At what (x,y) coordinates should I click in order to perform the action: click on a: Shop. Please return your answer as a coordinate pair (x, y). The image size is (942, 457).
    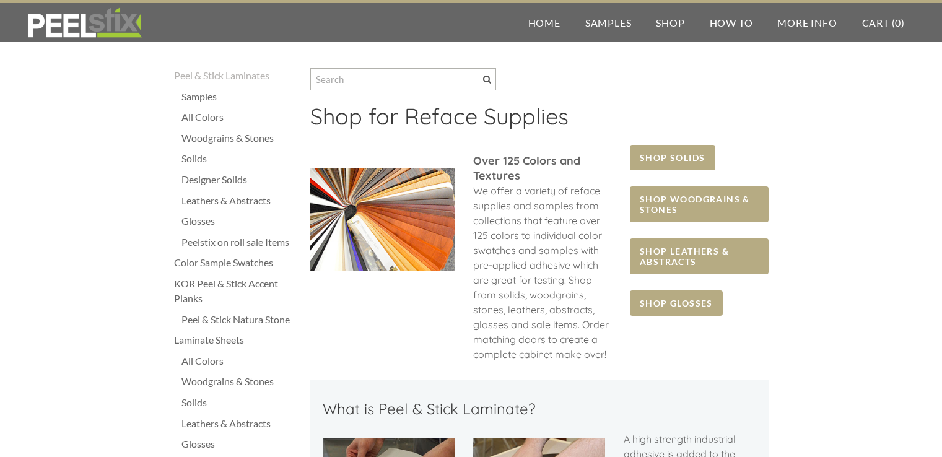
    Looking at the image, I should click on (670, 22).